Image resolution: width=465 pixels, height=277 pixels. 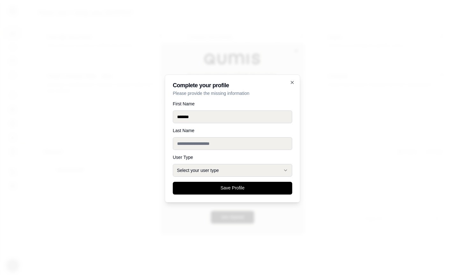 What do you see at coordinates (232, 188) in the screenshot?
I see `button: Save Profile` at bounding box center [232, 188].